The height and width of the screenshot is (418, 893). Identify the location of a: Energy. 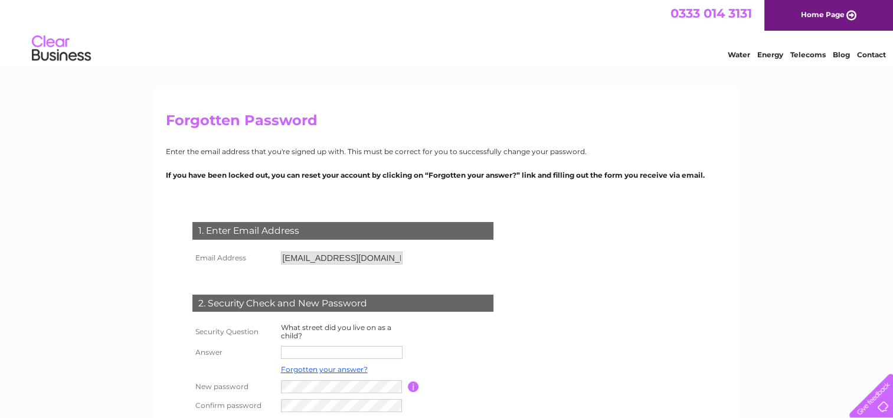
(771, 54).